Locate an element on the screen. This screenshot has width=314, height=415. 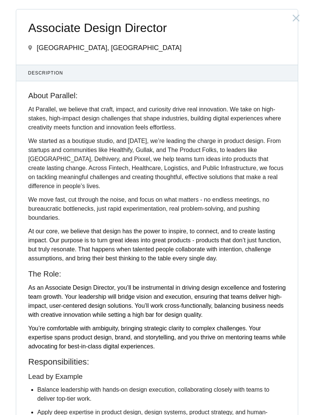
span: Balance leadership with hands-on design execution, collaborating closely with teams to deliver to... is located at coordinates (153, 394).